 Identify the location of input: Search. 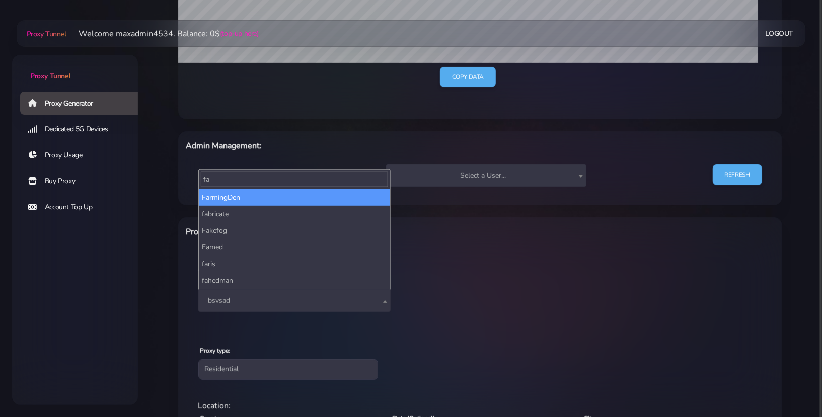
(295, 179).